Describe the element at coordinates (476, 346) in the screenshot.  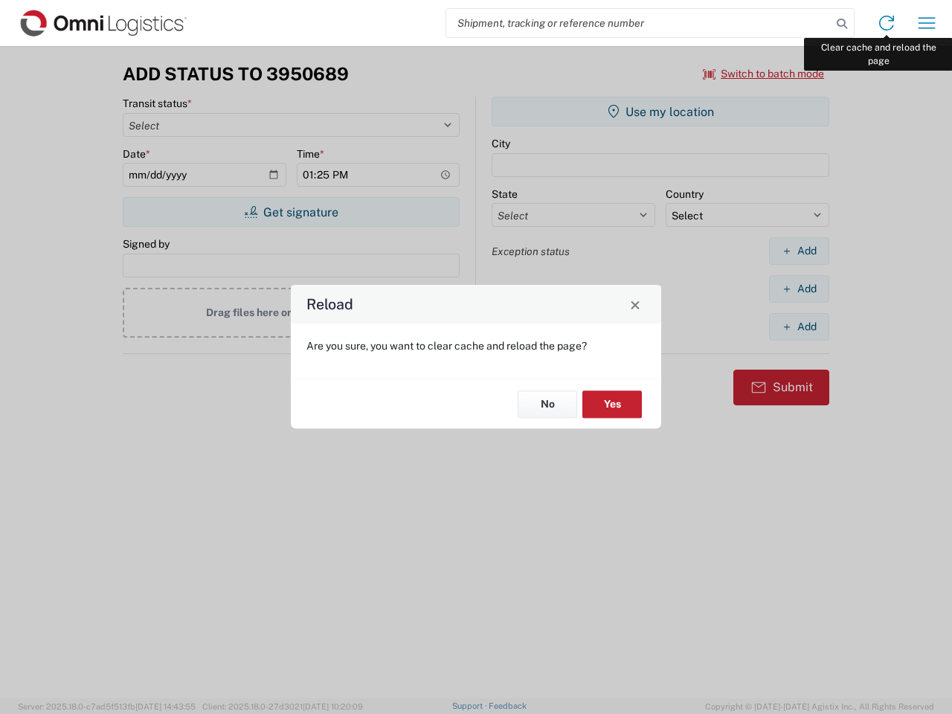
I see `p: Are you sure, you want to clear cache and reload the page?` at that location.